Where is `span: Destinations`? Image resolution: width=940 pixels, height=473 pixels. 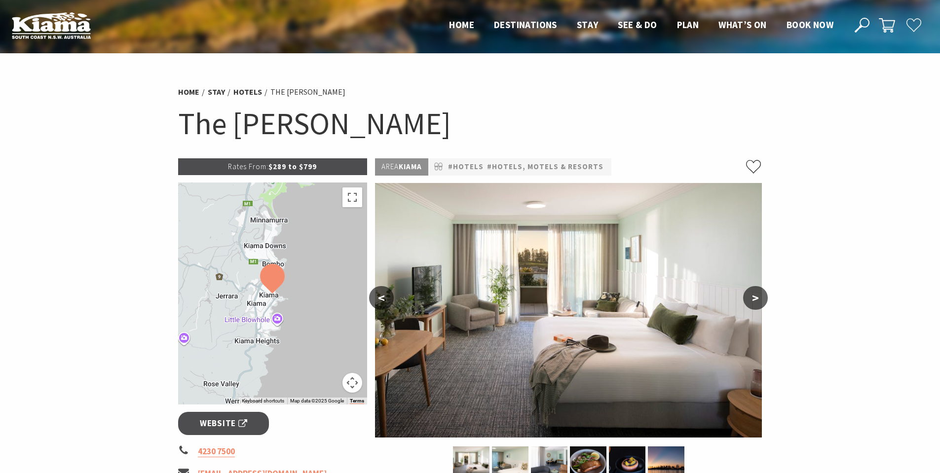
span: Destinations is located at coordinates (526, 25).